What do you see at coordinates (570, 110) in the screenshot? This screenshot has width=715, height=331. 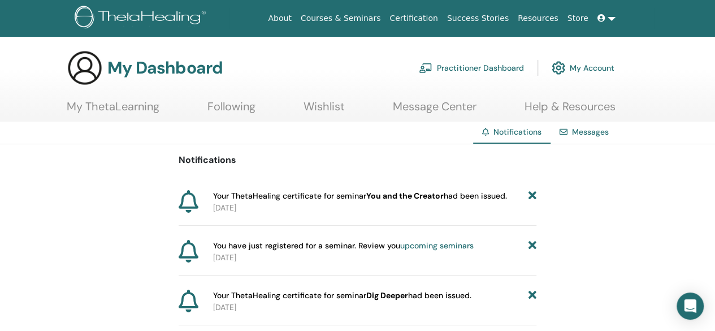 I see `a: Help & Resources` at bounding box center [570, 110].